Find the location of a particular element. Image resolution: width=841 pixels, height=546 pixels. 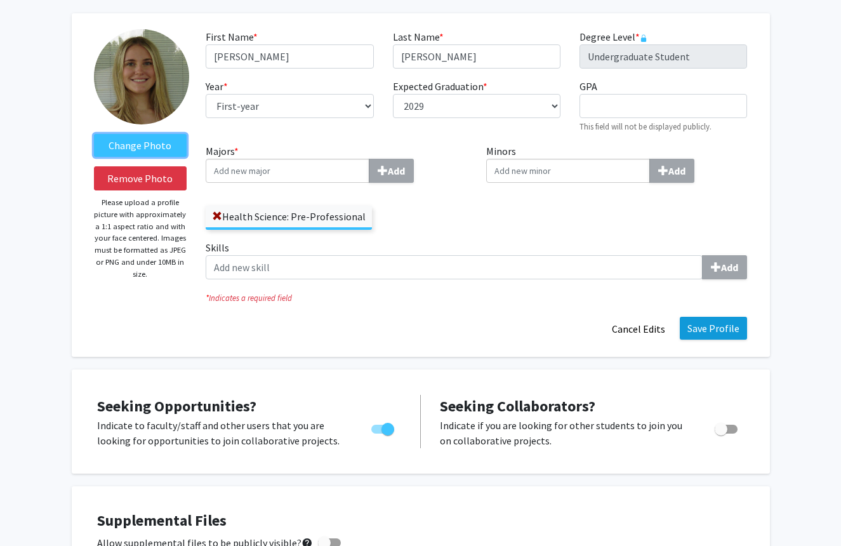

input: Majors*Add is located at coordinates (287, 171).